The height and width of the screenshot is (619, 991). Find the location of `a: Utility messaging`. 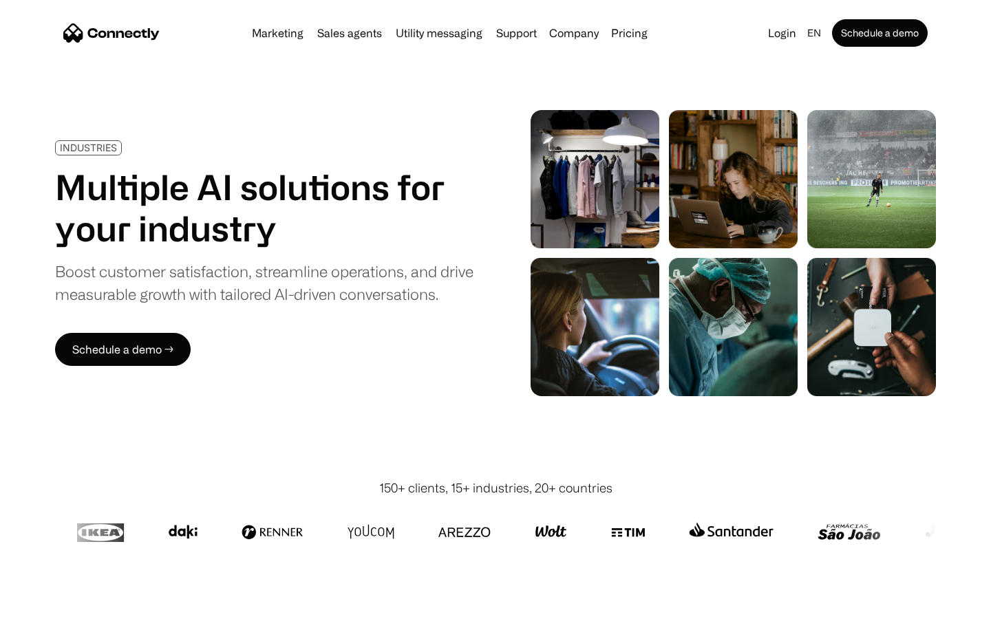

a: Utility messaging is located at coordinates (439, 33).